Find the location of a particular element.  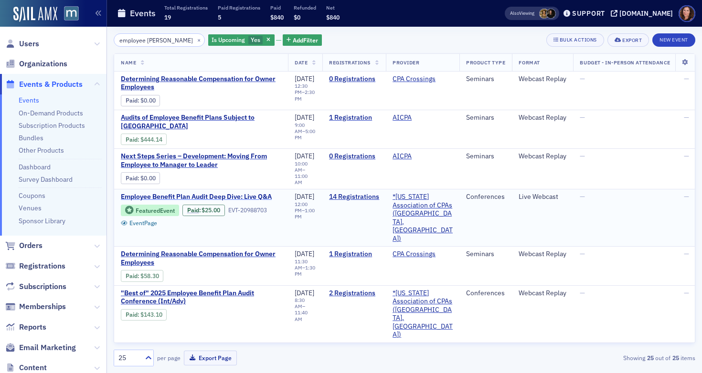

a: Other Products is located at coordinates (41, 150).